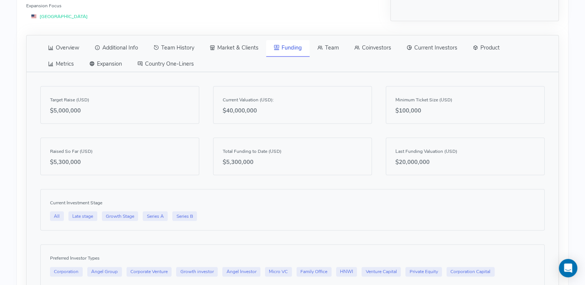 The width and height of the screenshot is (585, 285). I want to click on label: Preferred Investor Types, so click(75, 258).